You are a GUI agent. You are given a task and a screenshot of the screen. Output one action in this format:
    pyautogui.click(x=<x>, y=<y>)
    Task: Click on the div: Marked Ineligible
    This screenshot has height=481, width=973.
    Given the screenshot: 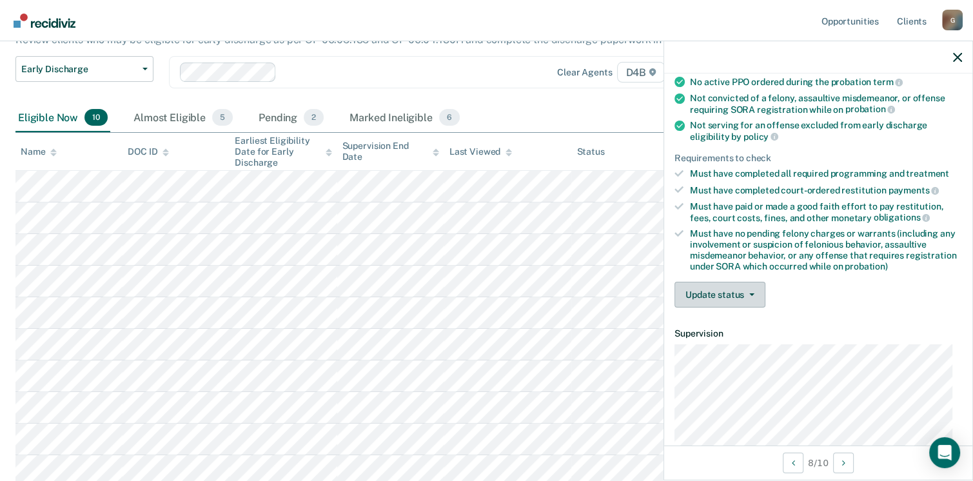 What is the action you would take?
    pyautogui.click(x=404, y=118)
    